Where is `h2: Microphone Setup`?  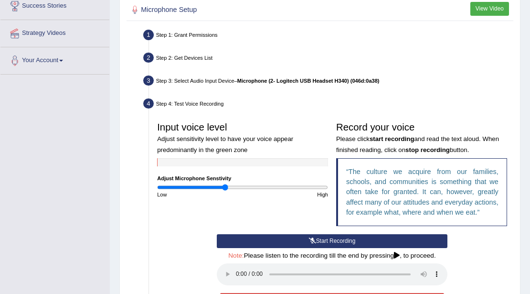 h2: Microphone Setup is located at coordinates (247, 10).